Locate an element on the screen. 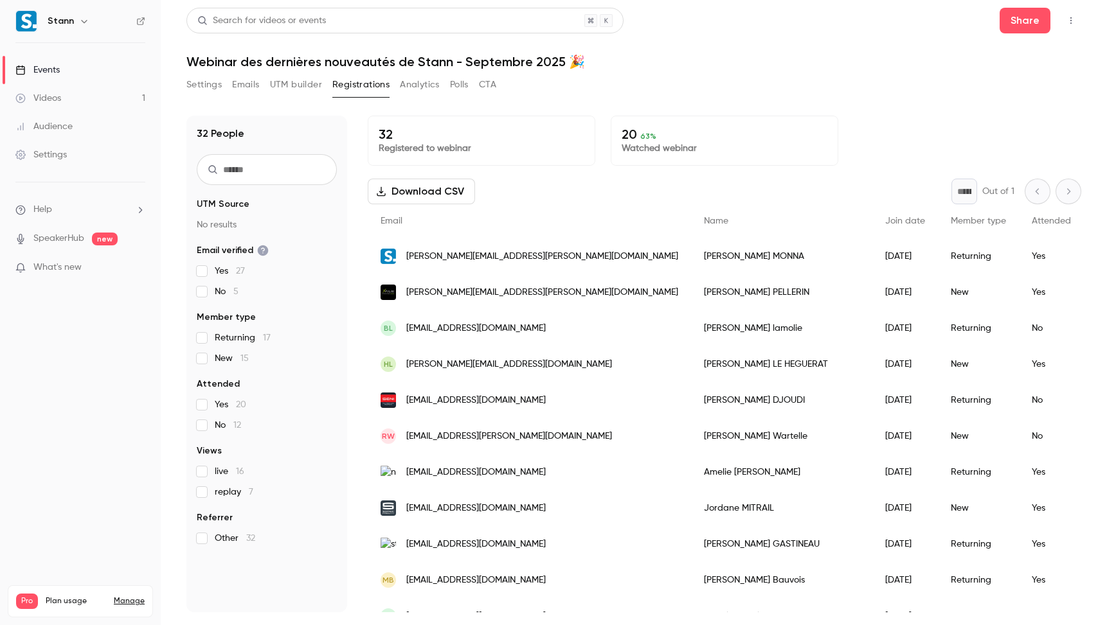  span: 5 is located at coordinates (236, 292).